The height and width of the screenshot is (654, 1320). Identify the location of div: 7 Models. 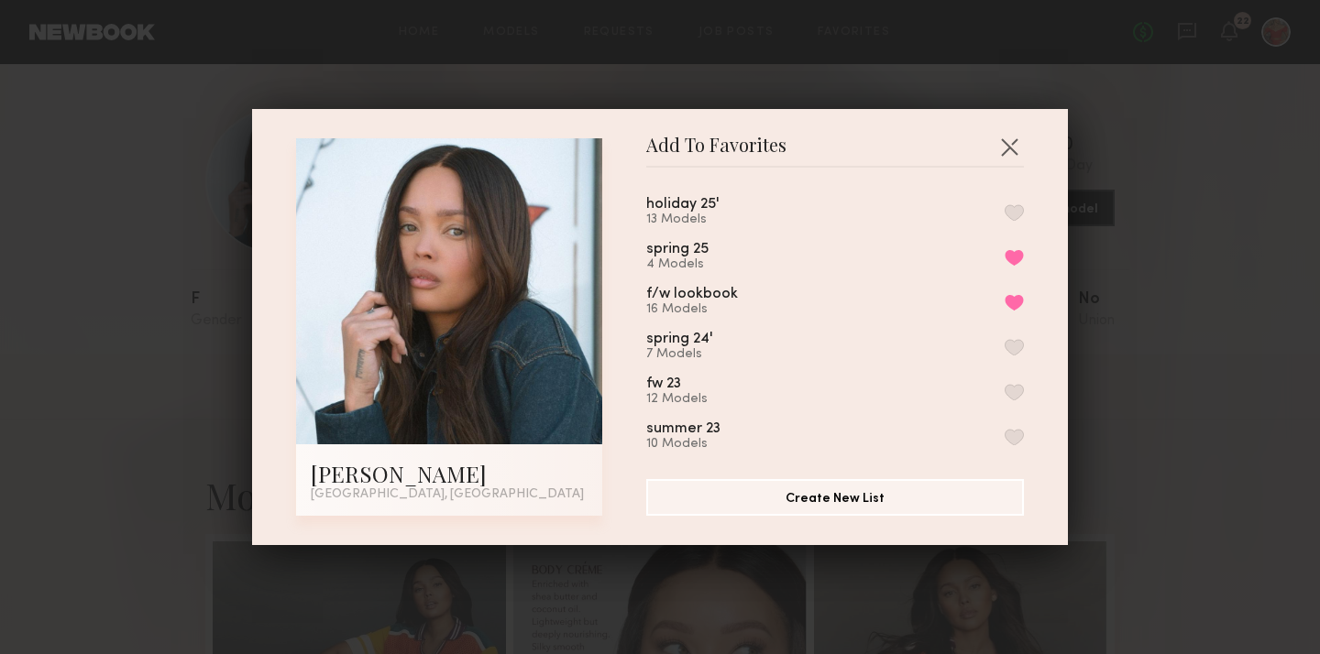
(701, 355).